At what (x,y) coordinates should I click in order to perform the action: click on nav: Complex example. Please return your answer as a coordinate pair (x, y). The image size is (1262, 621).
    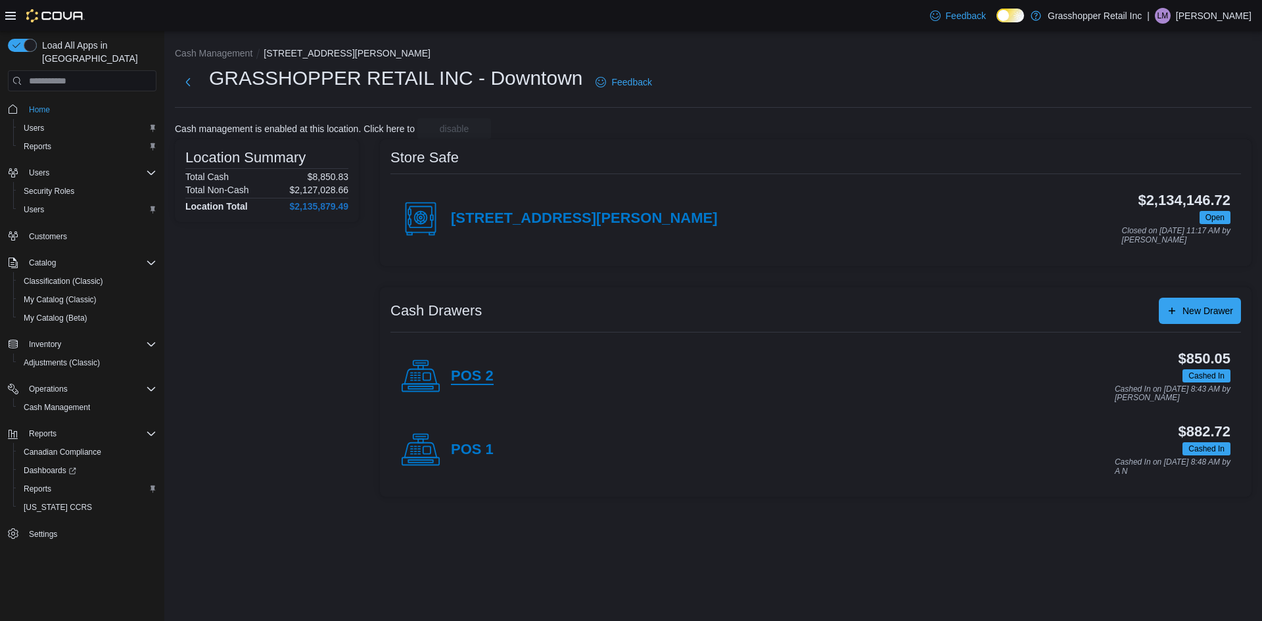
    Looking at the image, I should click on (82, 336).